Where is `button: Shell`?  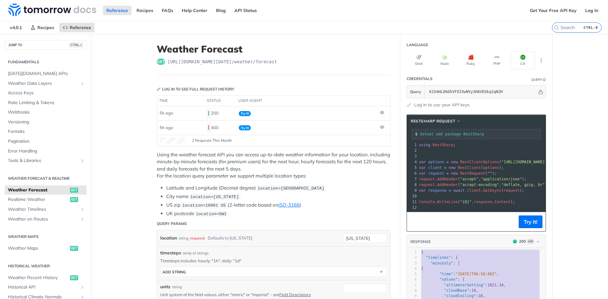 button: Shell is located at coordinates (419, 60).